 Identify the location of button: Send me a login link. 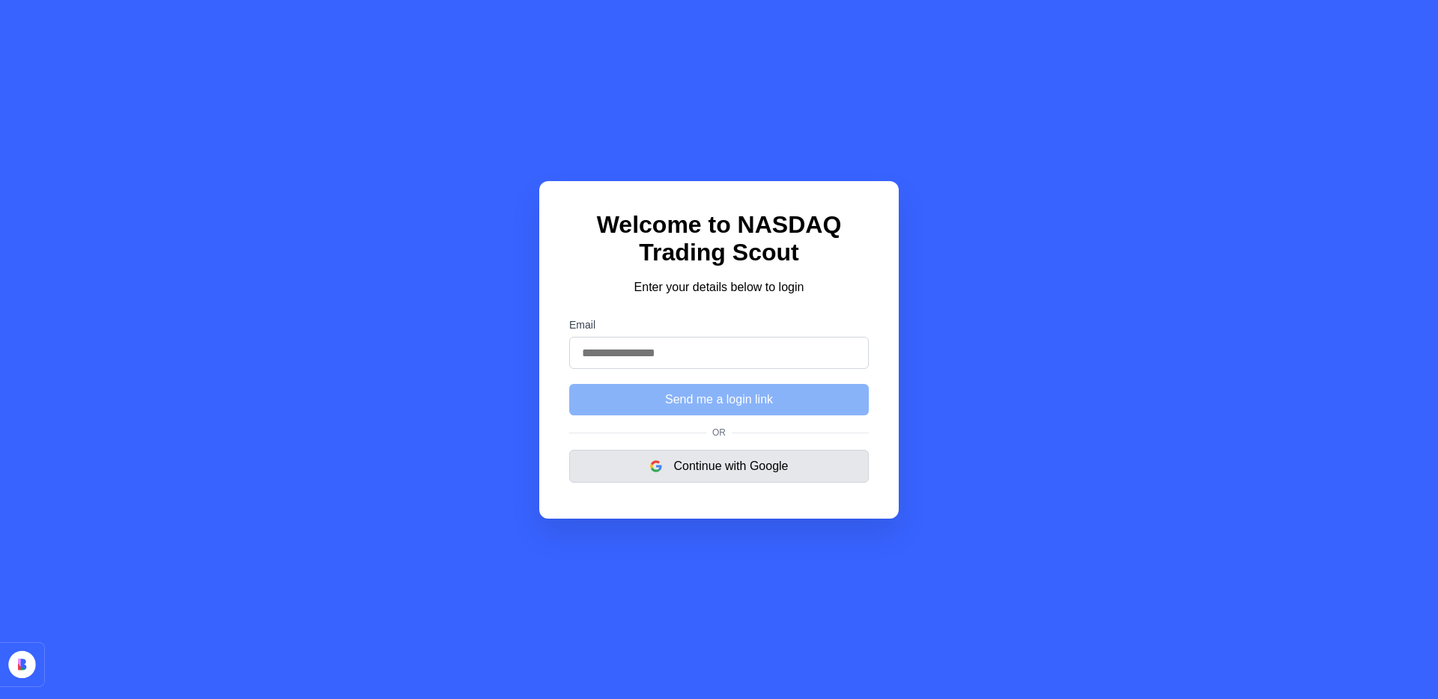
(719, 400).